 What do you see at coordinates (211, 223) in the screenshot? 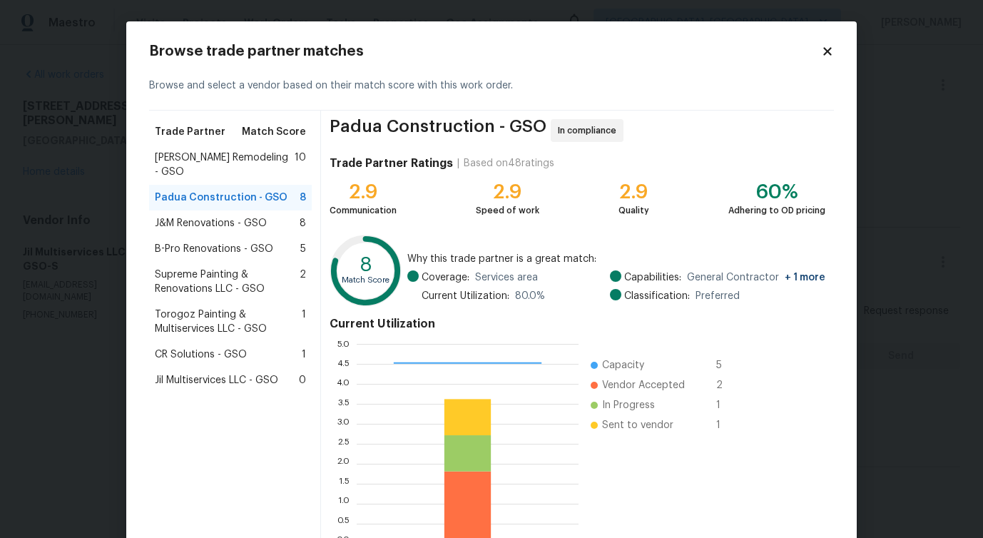
I see `span: J&M Renovations - GSO` at bounding box center [211, 223].